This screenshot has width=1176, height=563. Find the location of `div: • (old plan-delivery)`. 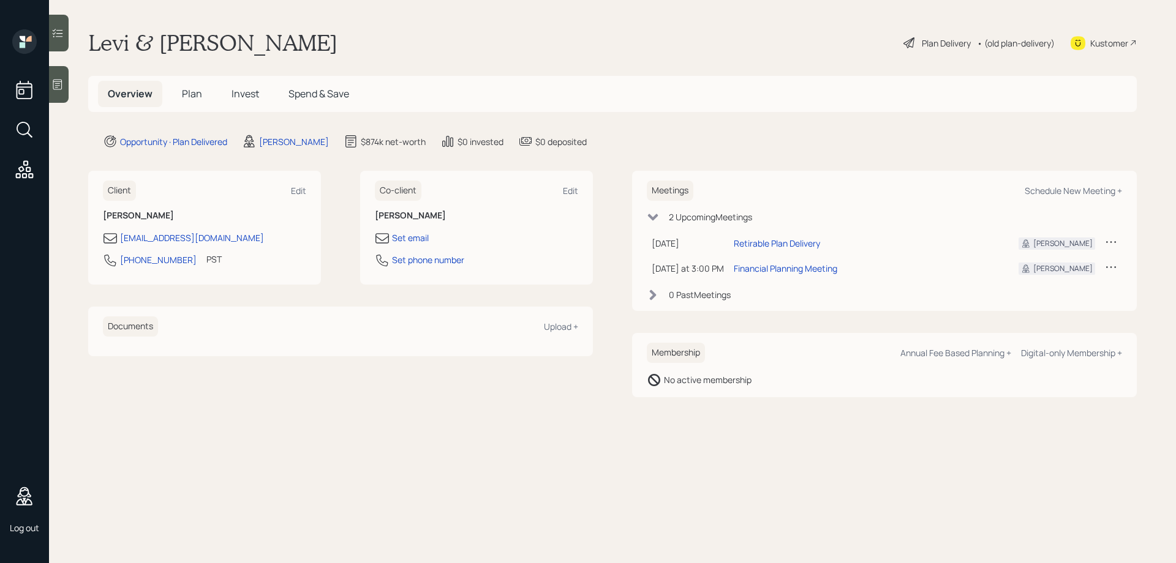

div: • (old plan-delivery) is located at coordinates (1015, 43).